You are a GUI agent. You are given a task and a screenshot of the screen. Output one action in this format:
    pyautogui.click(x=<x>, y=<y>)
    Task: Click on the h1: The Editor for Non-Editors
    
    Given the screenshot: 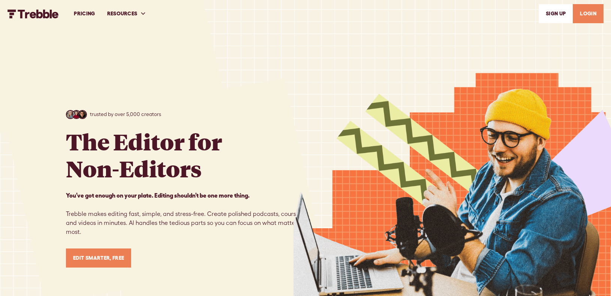 What is the action you would take?
    pyautogui.click(x=144, y=155)
    